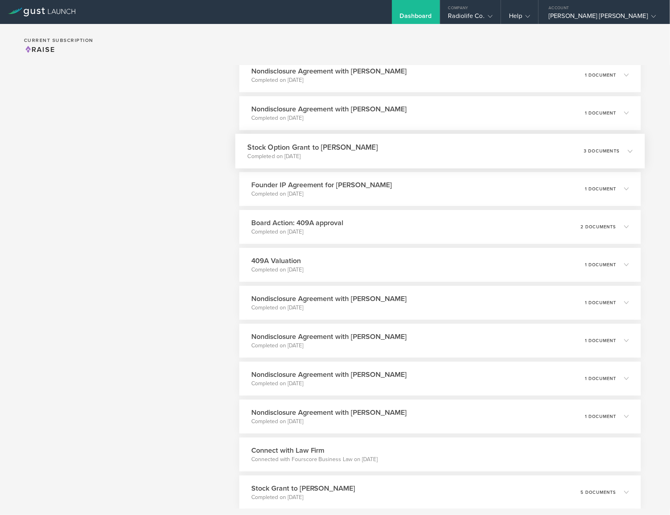  I want to click on div: Dashboard, so click(416, 18).